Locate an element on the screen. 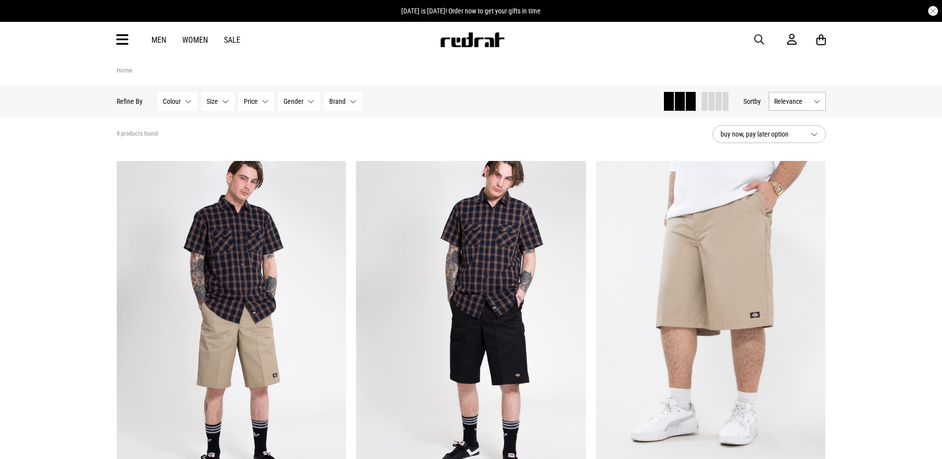 Image resolution: width=942 pixels, height=459 pixels. button: Colour is located at coordinates (177, 101).